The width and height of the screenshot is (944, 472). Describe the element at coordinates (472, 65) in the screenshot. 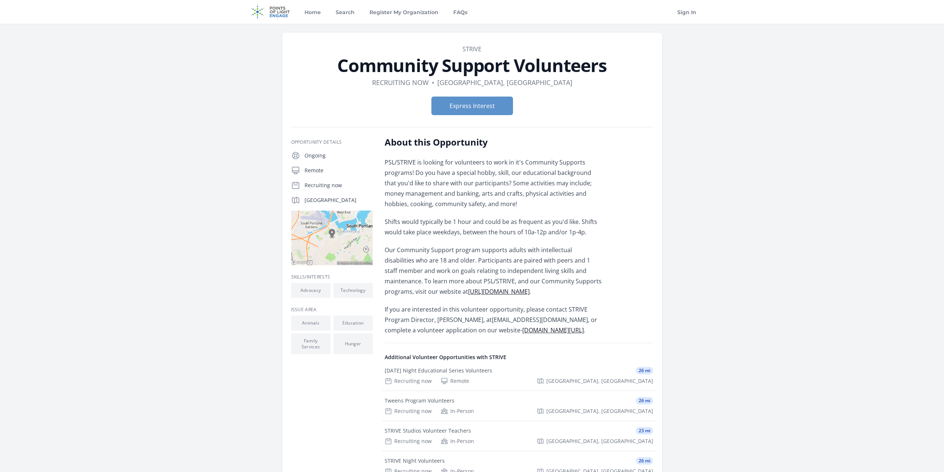

I see `h1: Community Support Volunteers` at that location.